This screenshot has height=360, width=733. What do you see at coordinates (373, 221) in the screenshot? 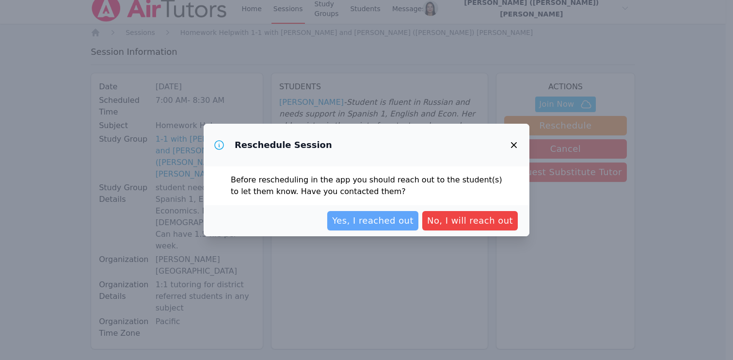
I see `span: Yes, I reached out` at bounding box center [373, 221].